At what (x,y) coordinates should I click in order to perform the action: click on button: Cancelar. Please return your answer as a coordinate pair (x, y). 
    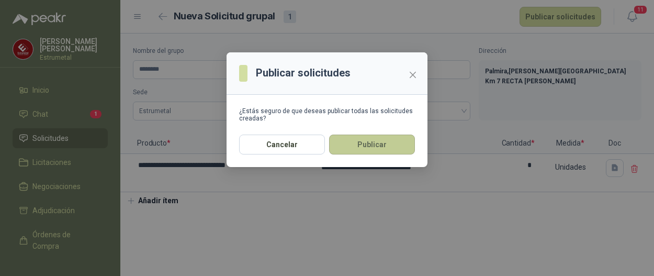
    Looking at the image, I should click on (282, 144).